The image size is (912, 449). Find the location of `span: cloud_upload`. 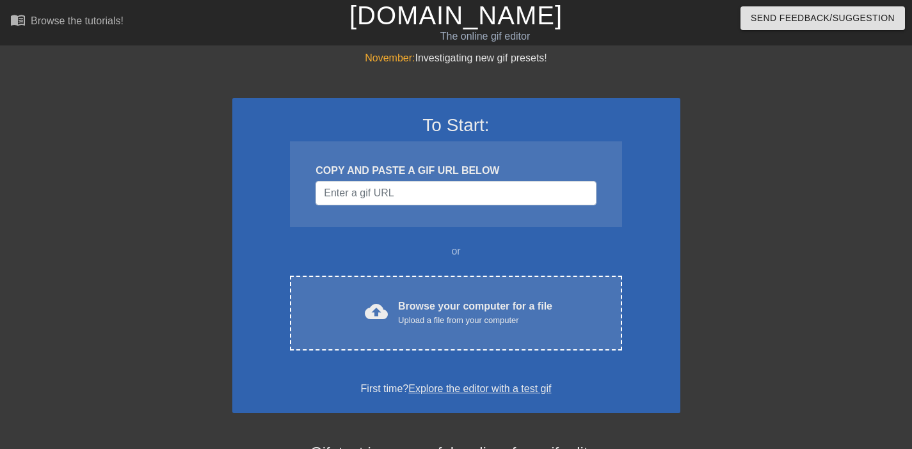

span: cloud_upload is located at coordinates (376, 312).